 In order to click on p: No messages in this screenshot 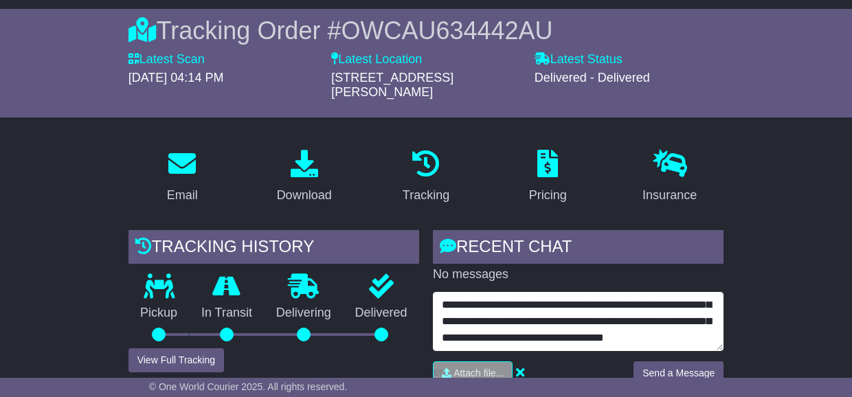, I will do `click(578, 275)`.